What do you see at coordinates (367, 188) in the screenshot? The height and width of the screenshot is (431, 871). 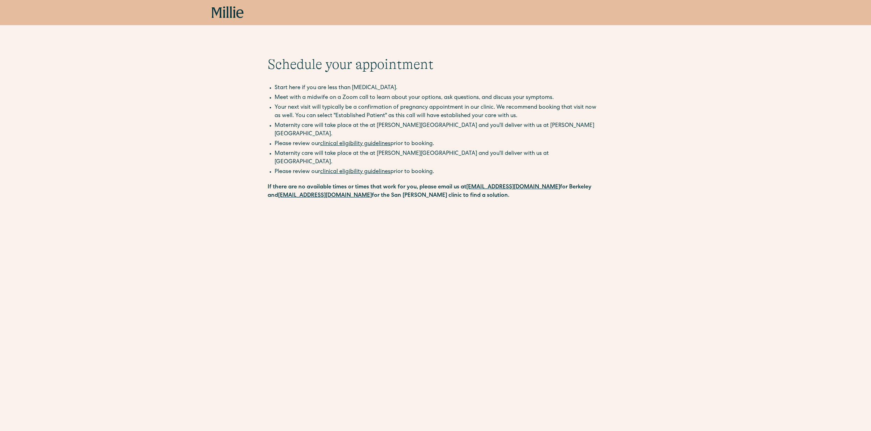 I see `strong: If there are no available times or times that work for you, please email us at` at bounding box center [367, 188].